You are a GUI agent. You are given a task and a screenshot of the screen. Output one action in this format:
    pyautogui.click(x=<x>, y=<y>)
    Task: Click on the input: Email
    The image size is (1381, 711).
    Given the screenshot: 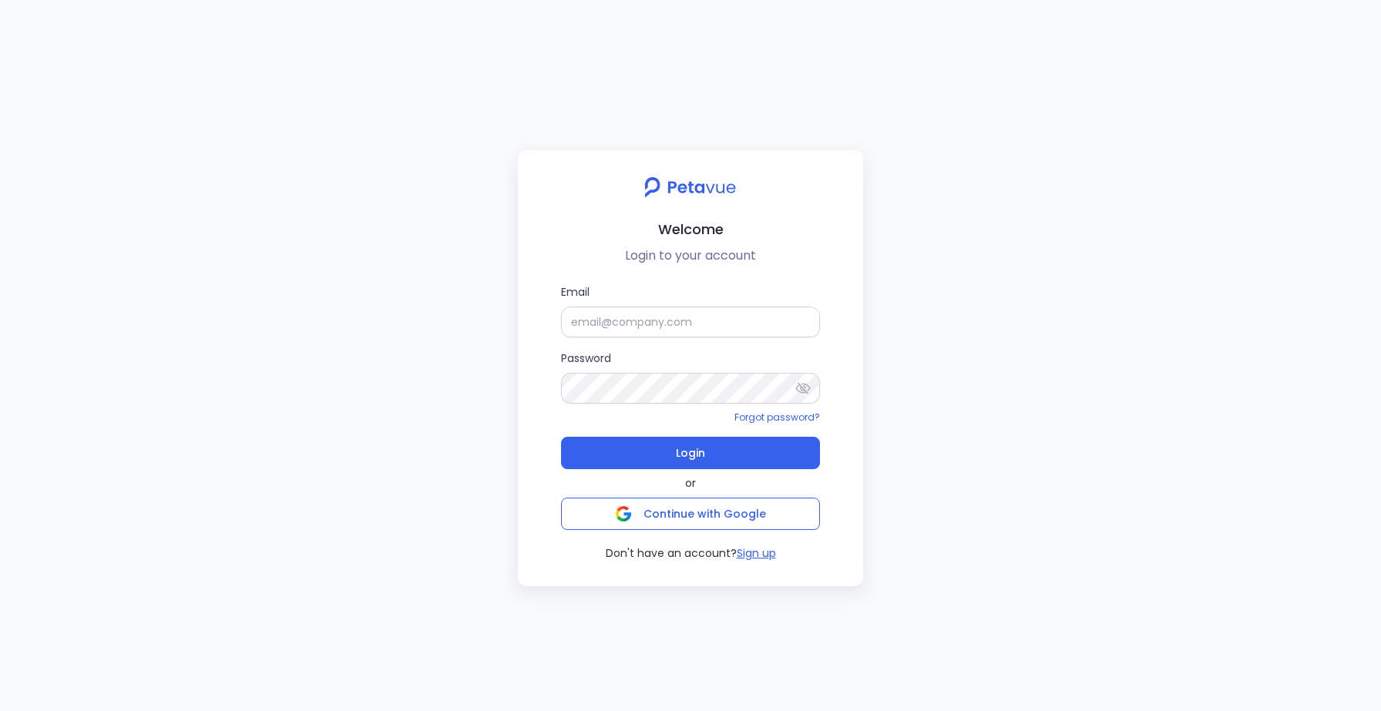 What is the action you would take?
    pyautogui.click(x=690, y=322)
    